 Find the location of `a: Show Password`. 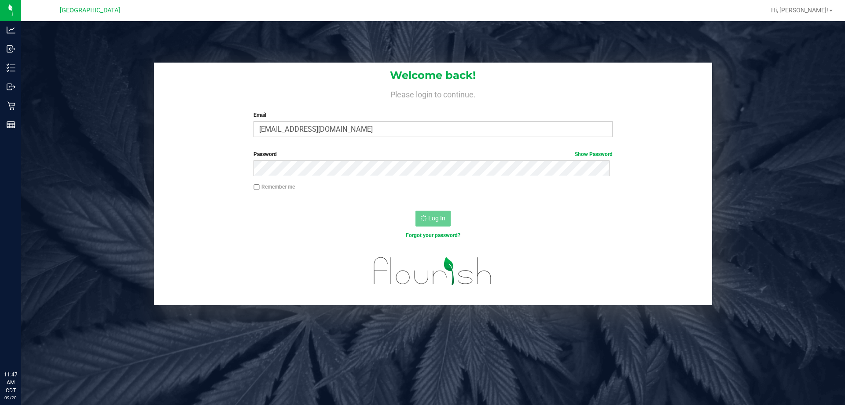

a: Show Password is located at coordinates (594, 154).